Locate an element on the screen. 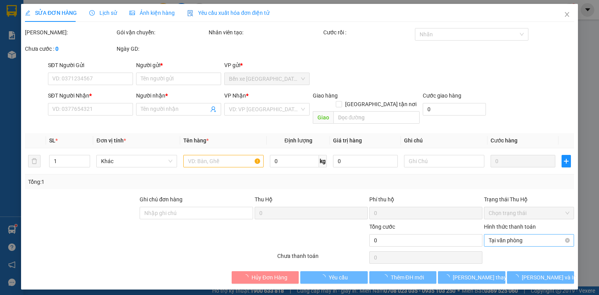 Image resolution: width=599 pixels, height=295 pixels. input: Dọc đường is located at coordinates (376, 117).